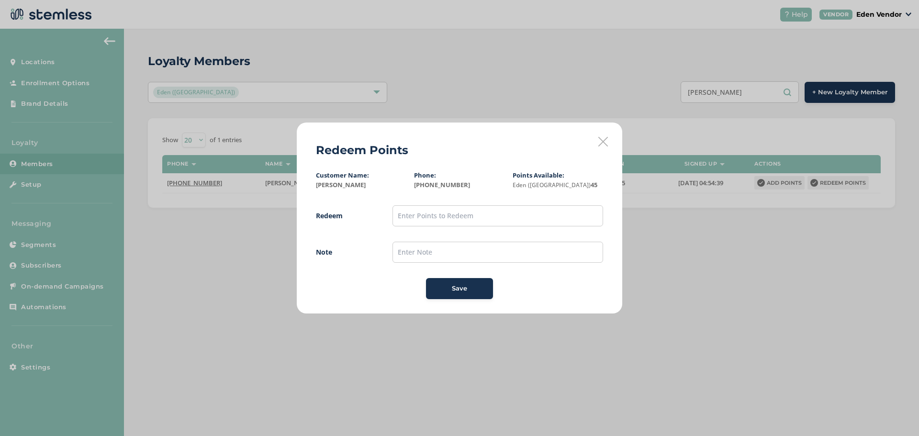  I want to click on label: Customer Name:, so click(342, 175).